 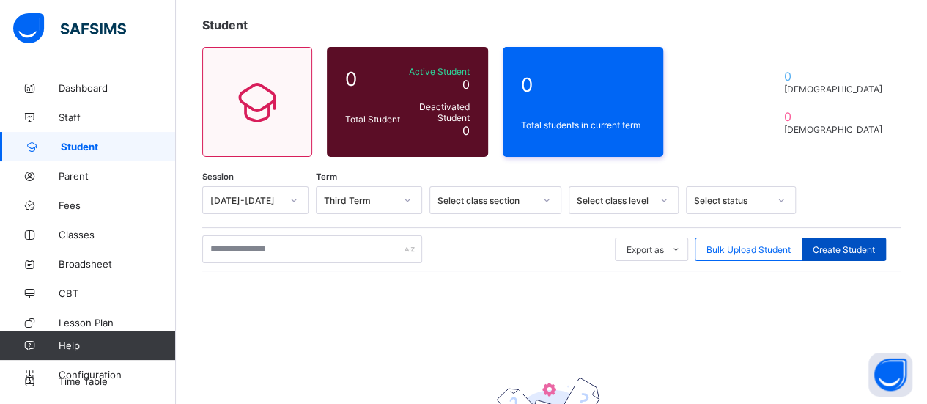 What do you see at coordinates (117, 205) in the screenshot?
I see `span: Fees` at bounding box center [117, 205].